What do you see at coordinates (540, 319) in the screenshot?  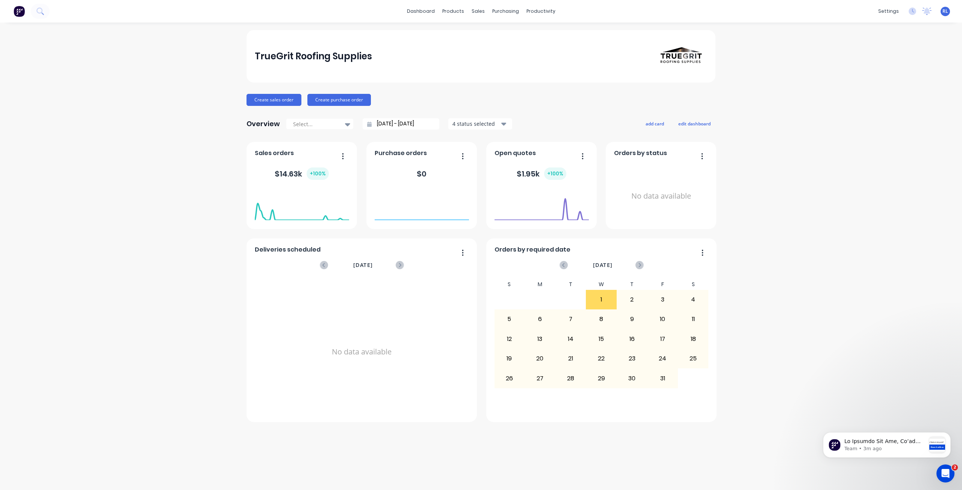 I see `div: 6` at bounding box center [540, 319].